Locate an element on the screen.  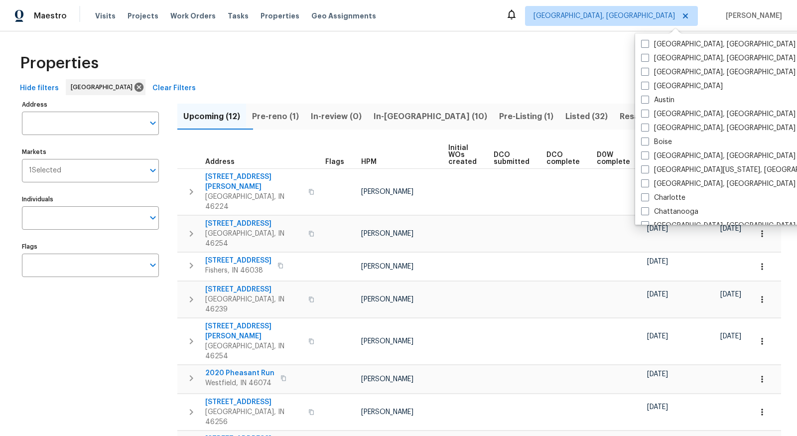
span: Work Orders is located at coordinates (193, 16).